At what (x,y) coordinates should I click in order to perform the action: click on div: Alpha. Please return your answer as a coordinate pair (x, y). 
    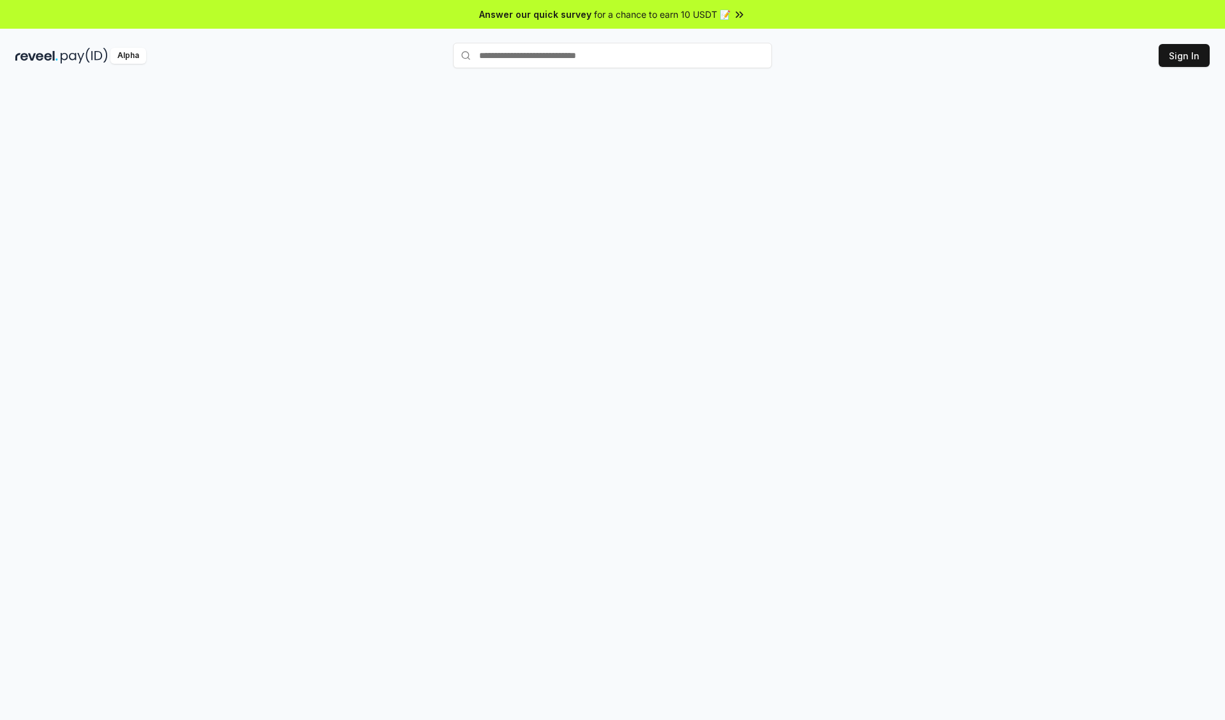
    Looking at the image, I should click on (128, 56).